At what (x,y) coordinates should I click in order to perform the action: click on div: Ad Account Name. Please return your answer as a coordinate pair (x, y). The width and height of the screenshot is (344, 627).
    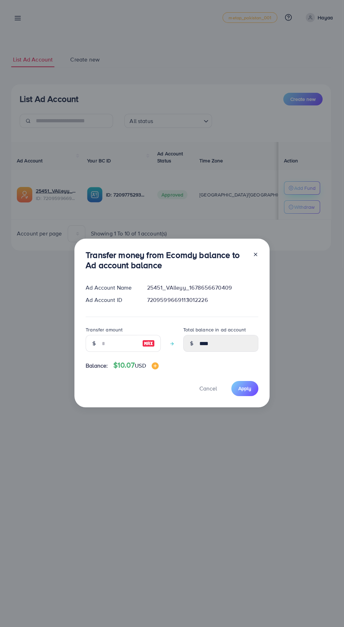
    Looking at the image, I should click on (111, 288).